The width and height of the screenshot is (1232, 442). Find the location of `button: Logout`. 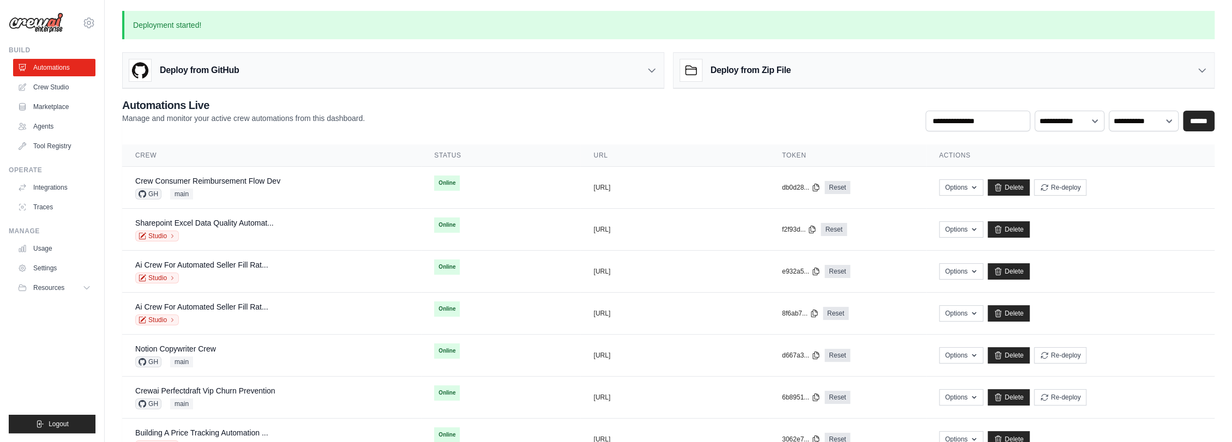

button: Logout is located at coordinates (52, 424).